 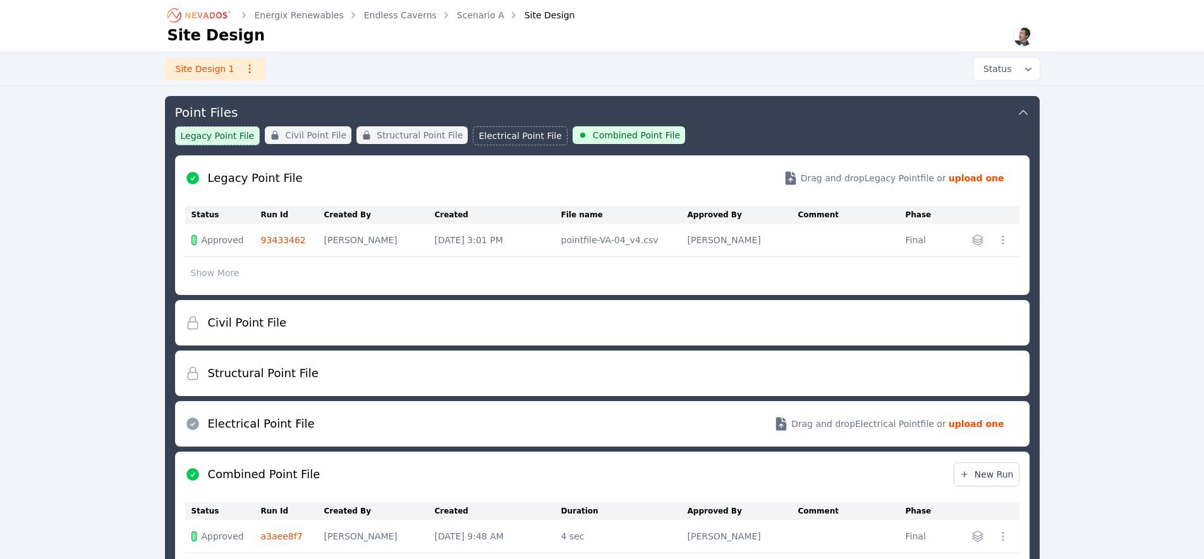 What do you see at coordinates (215, 273) in the screenshot?
I see `button: Show More` at bounding box center [215, 273].